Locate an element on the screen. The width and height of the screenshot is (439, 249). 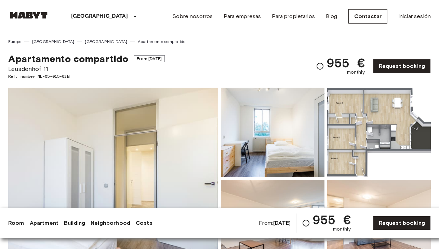
a: Neighborhood is located at coordinates (110, 223).